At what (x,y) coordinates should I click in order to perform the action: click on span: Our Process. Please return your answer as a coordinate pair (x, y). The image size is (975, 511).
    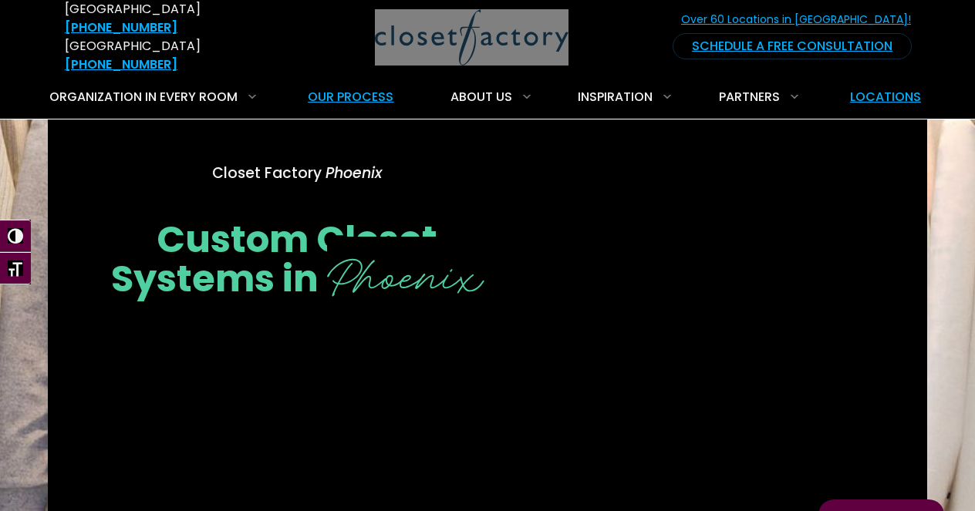
    Looking at the image, I should click on (350, 96).